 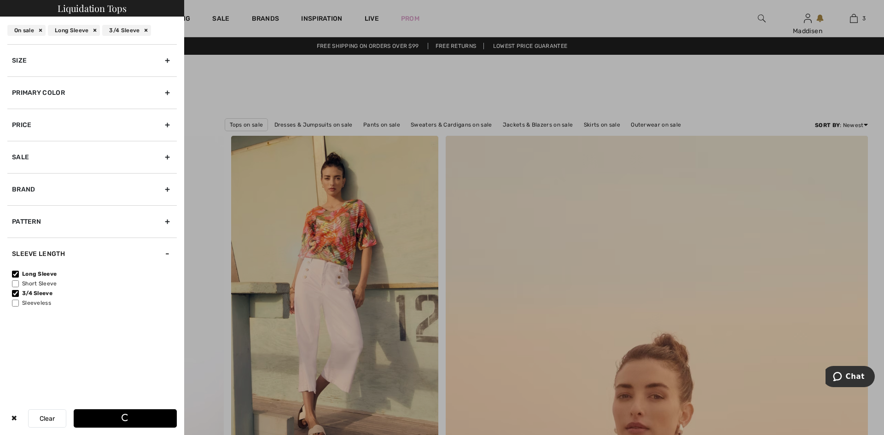 I want to click on div: Pattern, so click(x=92, y=221).